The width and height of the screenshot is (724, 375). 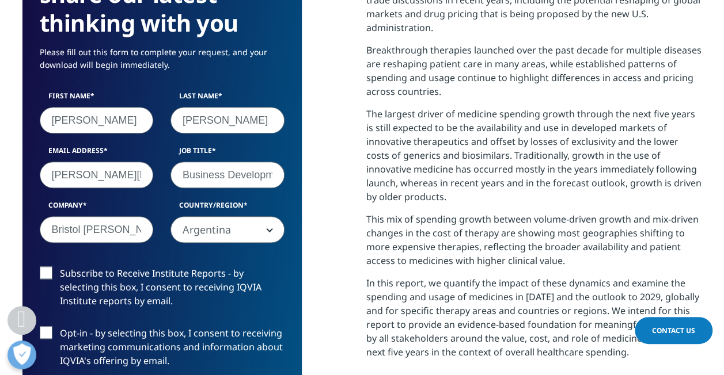 I want to click on p: The largest driver of medicine spending growth through the next five years is still expected to b..., so click(x=534, y=160).